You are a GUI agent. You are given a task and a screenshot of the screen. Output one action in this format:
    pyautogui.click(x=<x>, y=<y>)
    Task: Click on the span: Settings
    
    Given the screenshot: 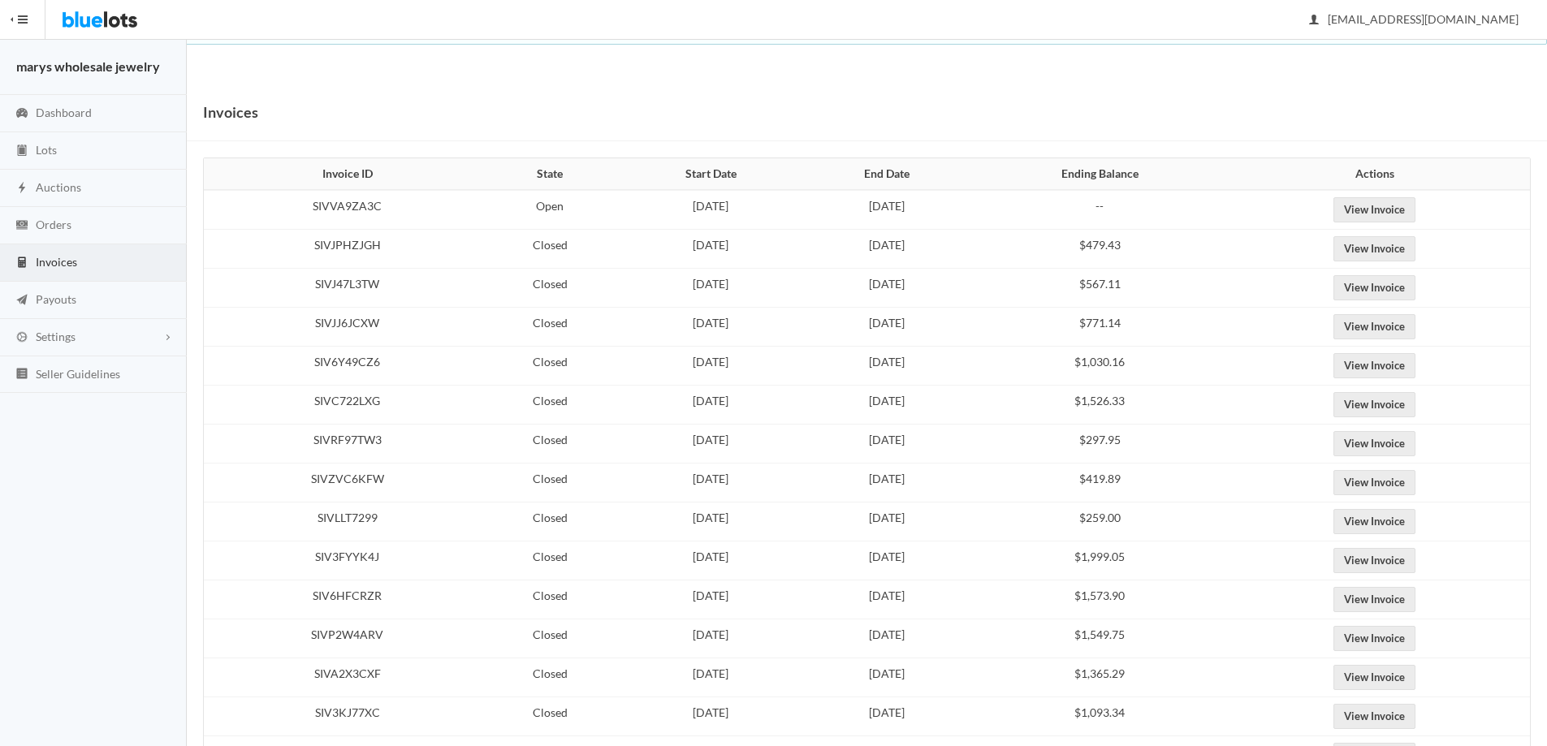 What is the action you would take?
    pyautogui.click(x=55, y=336)
    